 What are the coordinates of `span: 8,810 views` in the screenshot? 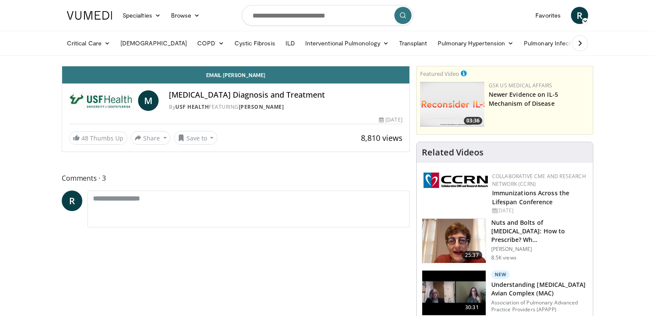 It's located at (382, 138).